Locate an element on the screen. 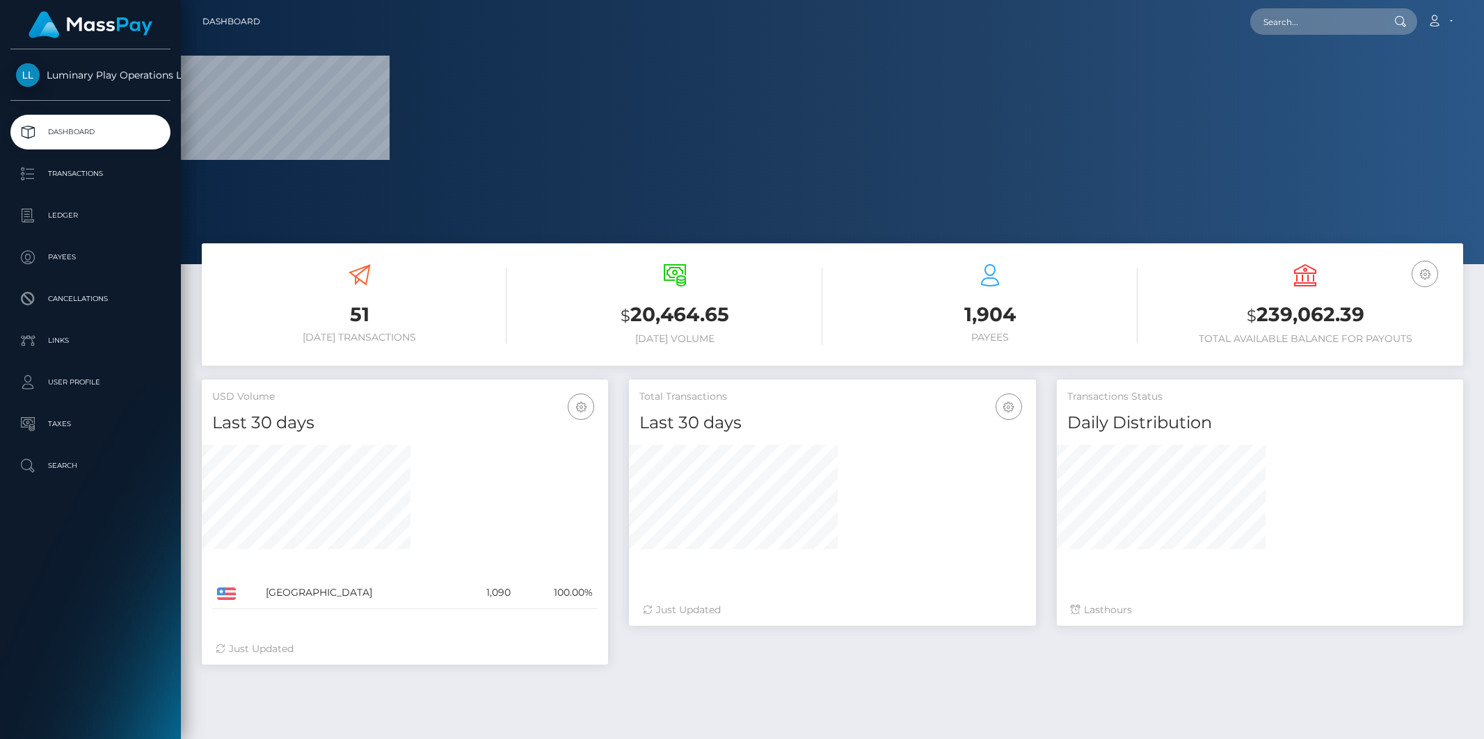 Image resolution: width=1484 pixels, height=739 pixels. p: Transactions is located at coordinates (90, 174).